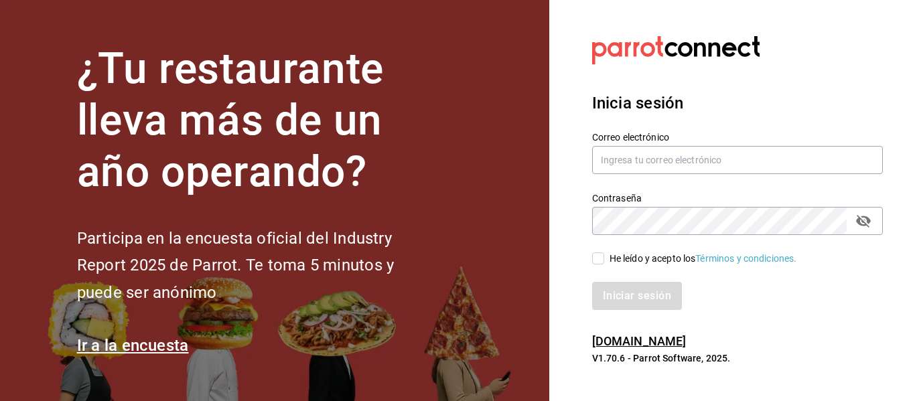 This screenshot has width=915, height=401. I want to click on input: Ingresa tu correo electrónico, so click(737, 160).